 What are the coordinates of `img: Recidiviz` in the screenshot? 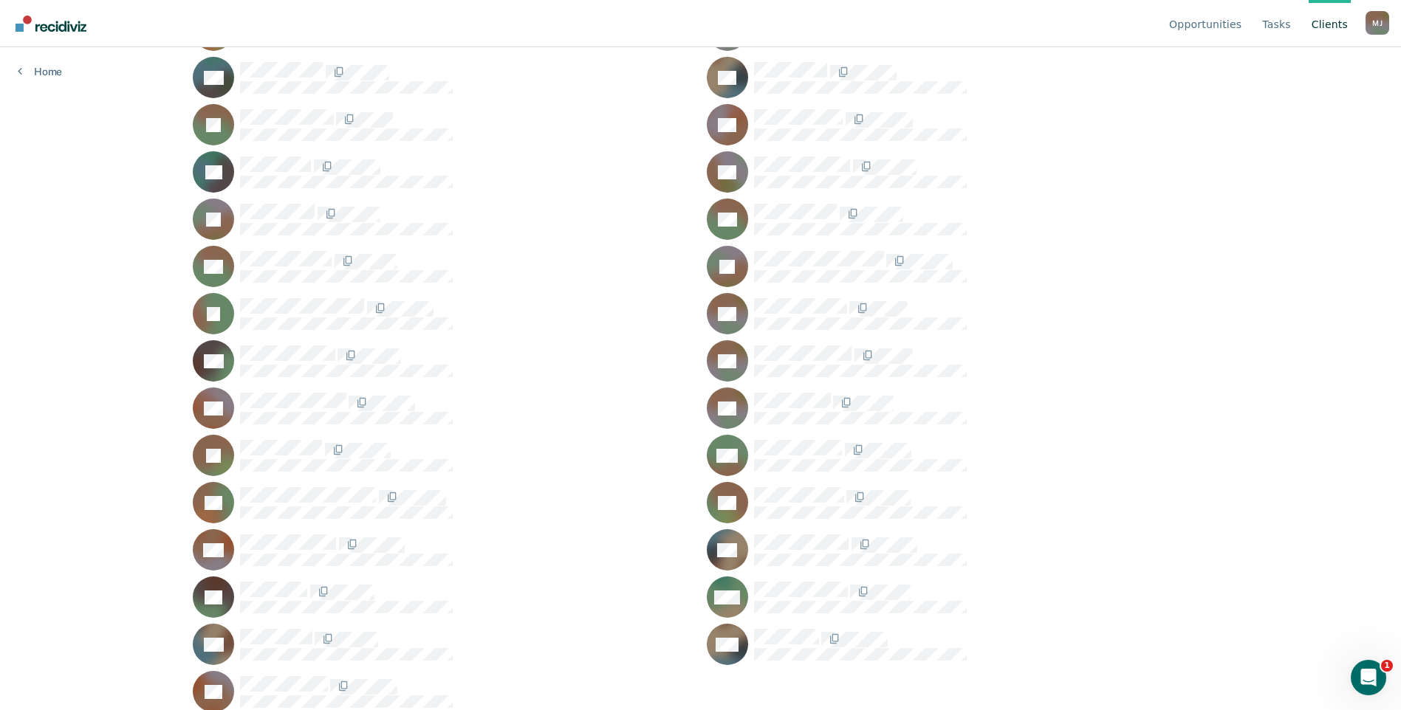 It's located at (51, 24).